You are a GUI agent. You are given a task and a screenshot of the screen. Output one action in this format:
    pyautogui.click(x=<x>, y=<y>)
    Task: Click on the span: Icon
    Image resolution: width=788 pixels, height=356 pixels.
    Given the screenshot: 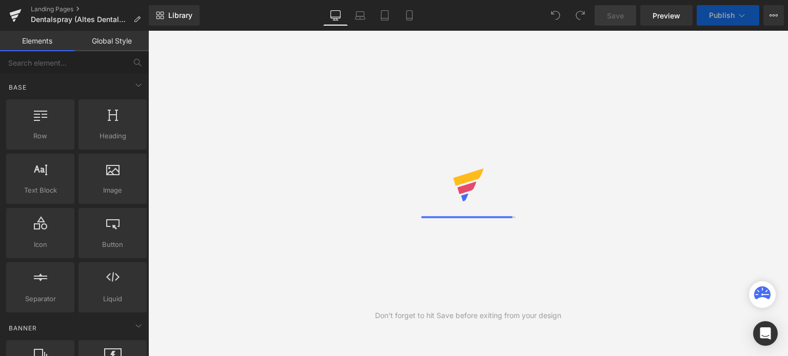 What is the action you would take?
    pyautogui.click(x=40, y=245)
    